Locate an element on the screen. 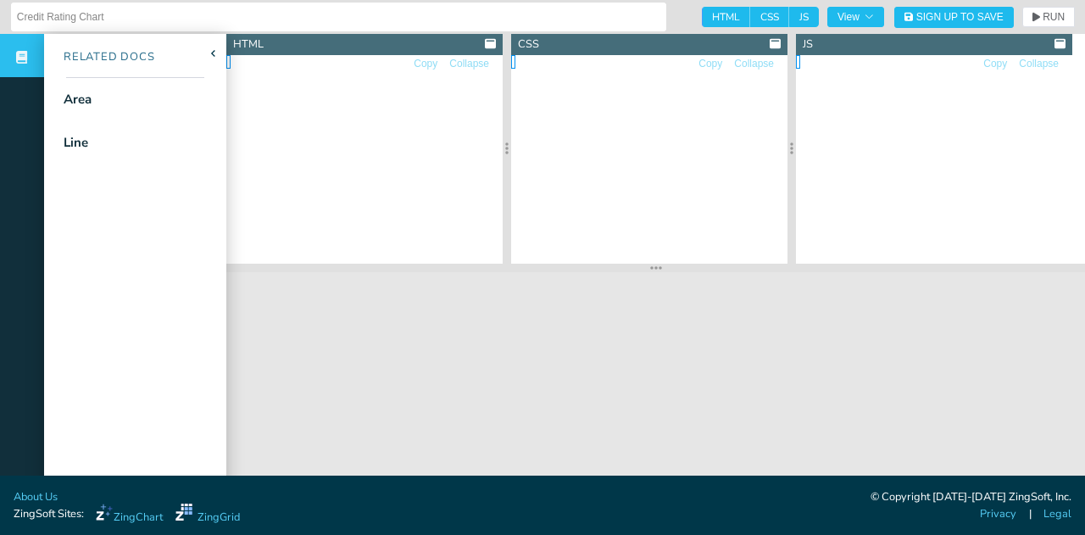 This screenshot has height=535, width=1085. div: HTML is located at coordinates (248, 44).